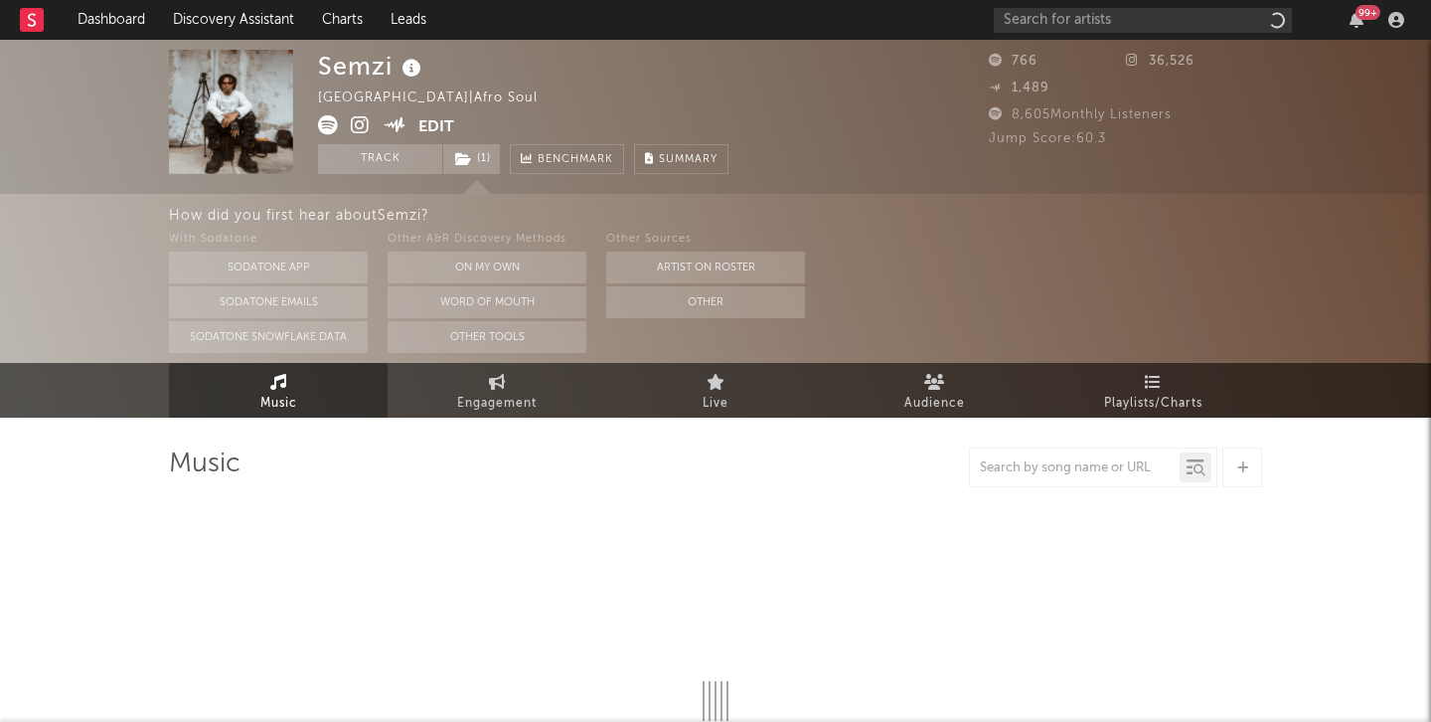 The width and height of the screenshot is (1431, 722). I want to click on a: Benchmark, so click(567, 159).